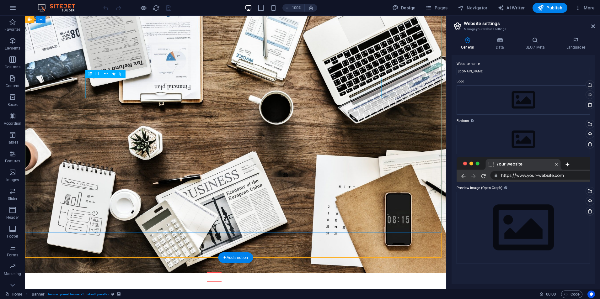 This screenshot has width=600, height=299. I want to click on div: + Add section, so click(235, 258).